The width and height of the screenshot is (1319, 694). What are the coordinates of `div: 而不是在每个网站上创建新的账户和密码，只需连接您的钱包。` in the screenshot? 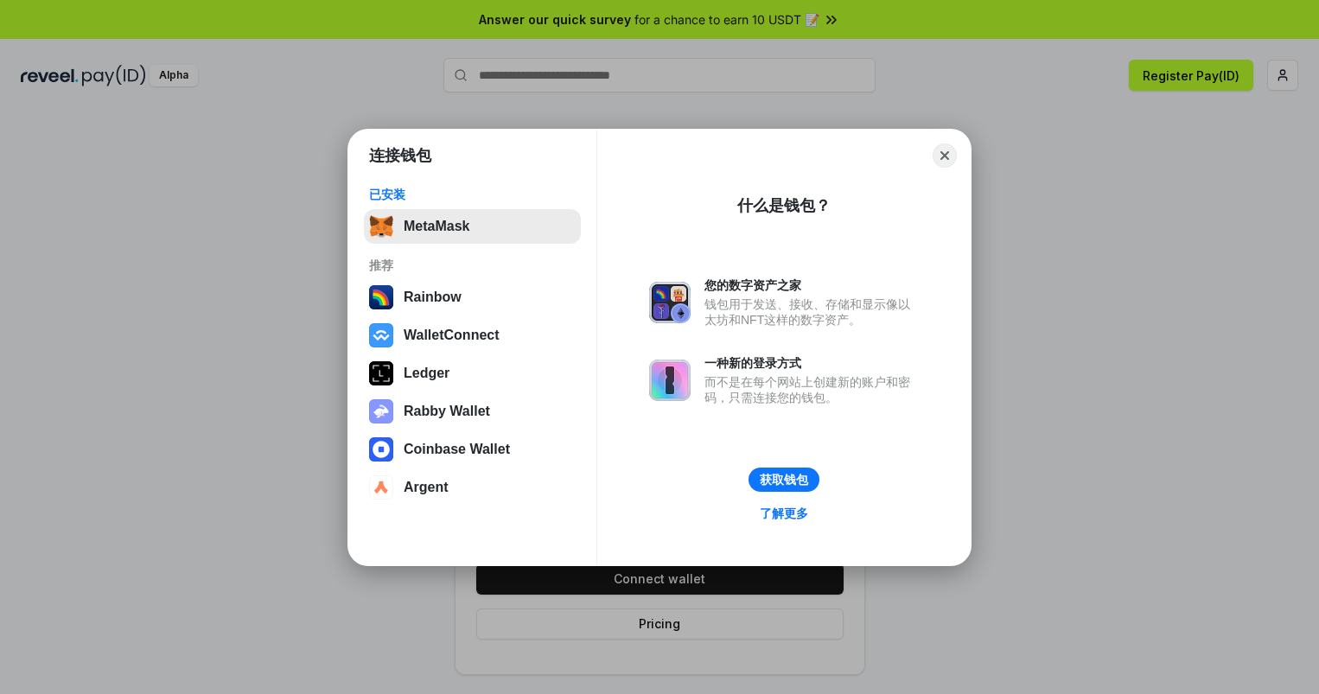 It's located at (812, 390).